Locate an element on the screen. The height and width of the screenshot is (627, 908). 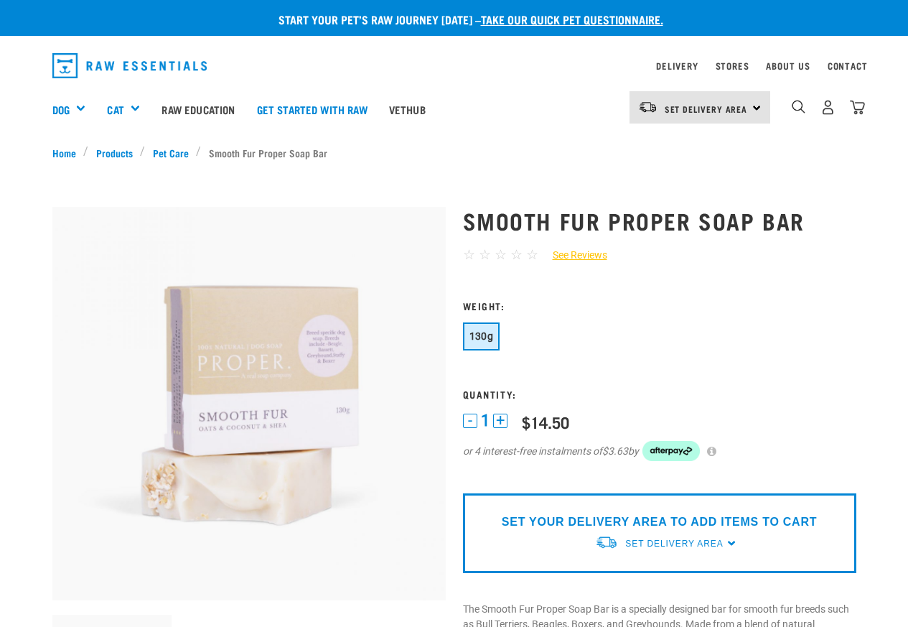
img: Raw Essentials Logo is located at coordinates (130, 65).